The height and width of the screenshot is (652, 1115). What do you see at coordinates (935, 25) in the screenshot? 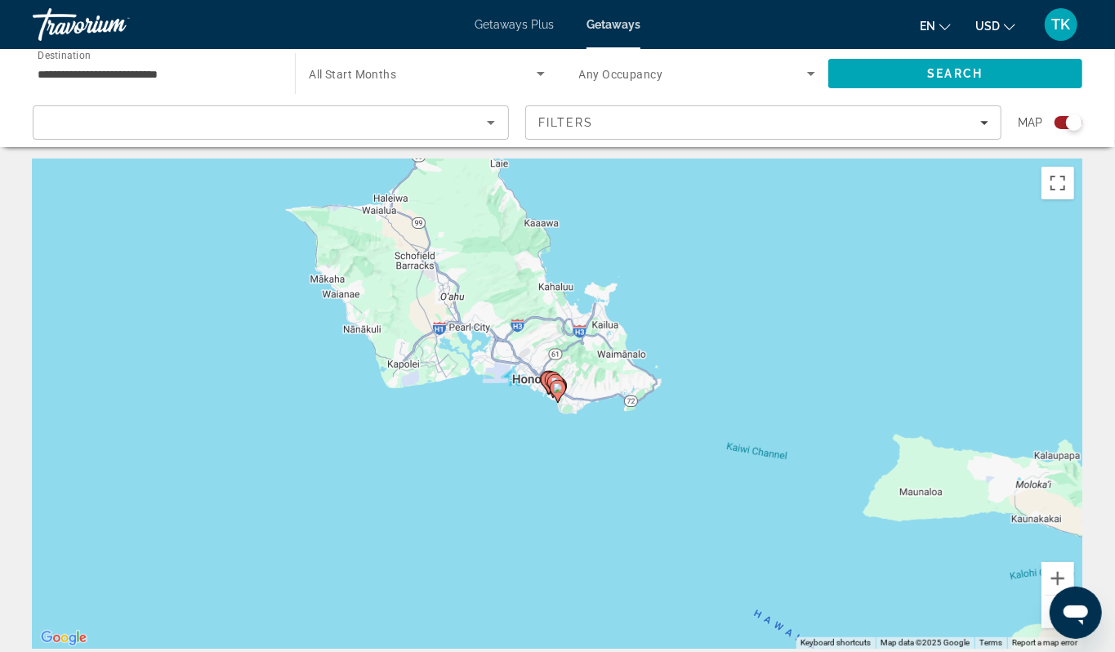
I see `button: Change language` at bounding box center [935, 25].